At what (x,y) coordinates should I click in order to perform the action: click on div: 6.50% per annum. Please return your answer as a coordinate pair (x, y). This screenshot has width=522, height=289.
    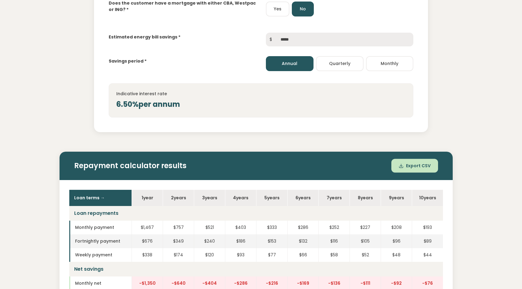
    Looking at the image, I should click on (261, 104).